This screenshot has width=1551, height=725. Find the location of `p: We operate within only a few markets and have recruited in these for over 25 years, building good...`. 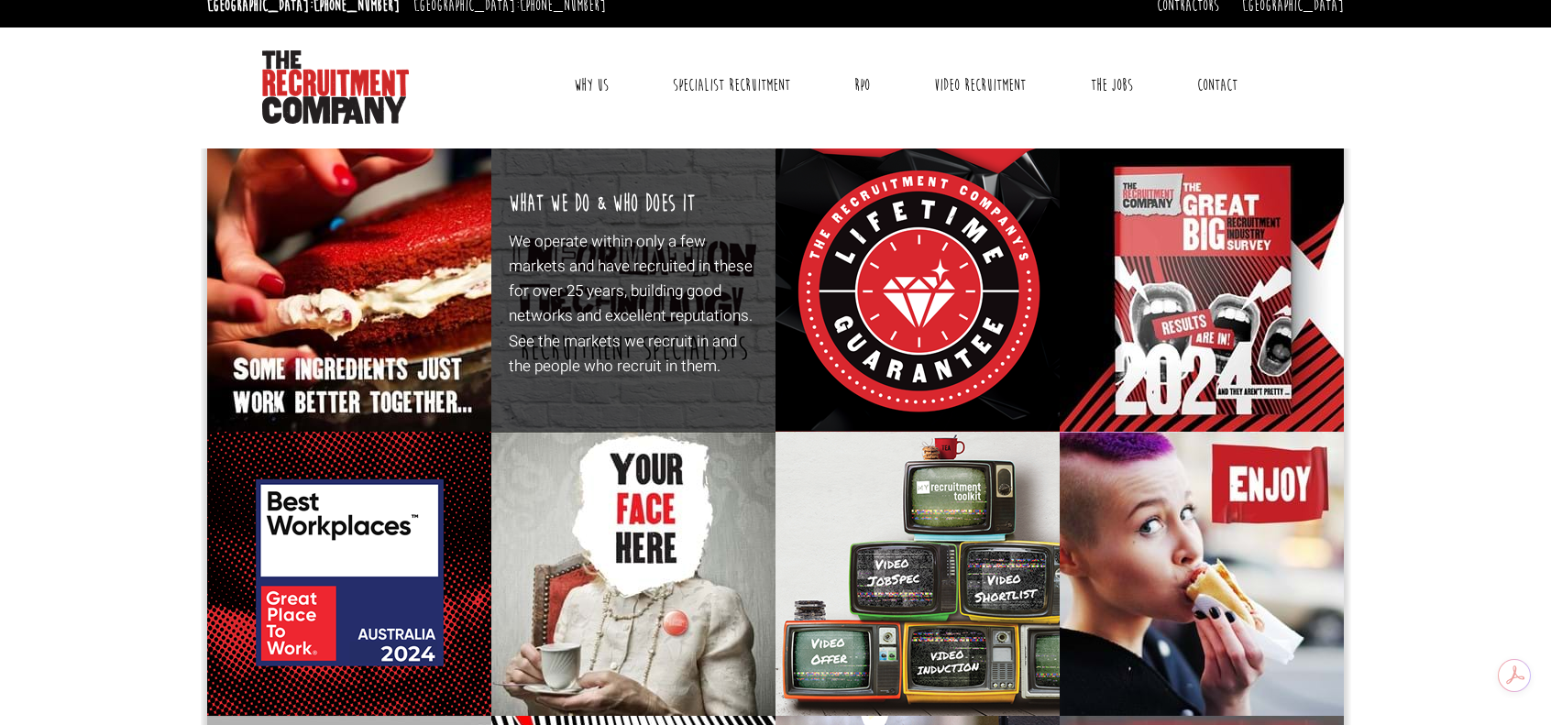

p: We operate within only a few markets and have recruited in these for over 25 years, building good... is located at coordinates (633, 303).